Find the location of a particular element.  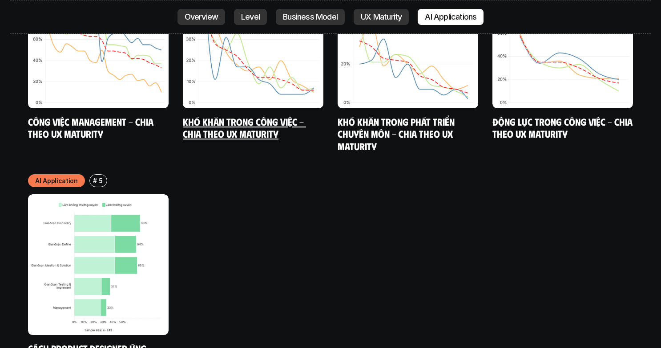

p: Overview is located at coordinates (202, 17).